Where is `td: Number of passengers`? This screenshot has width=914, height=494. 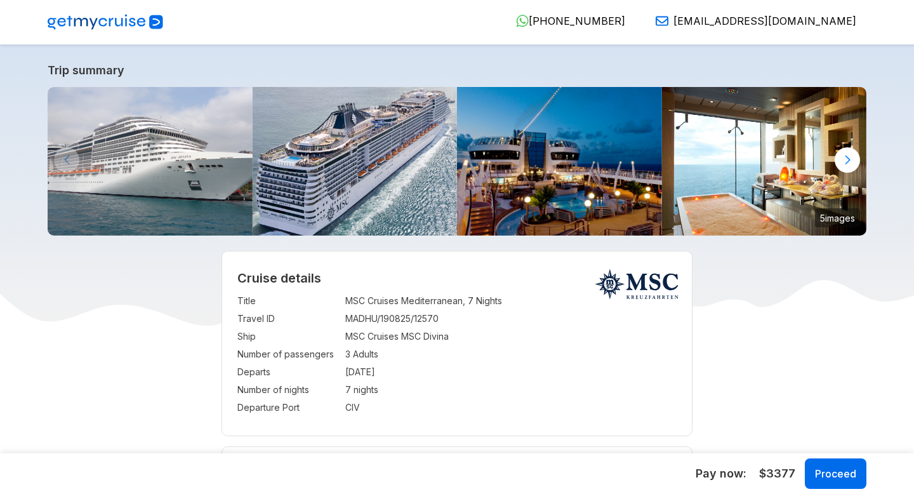
td: Number of passengers is located at coordinates (288, 354).